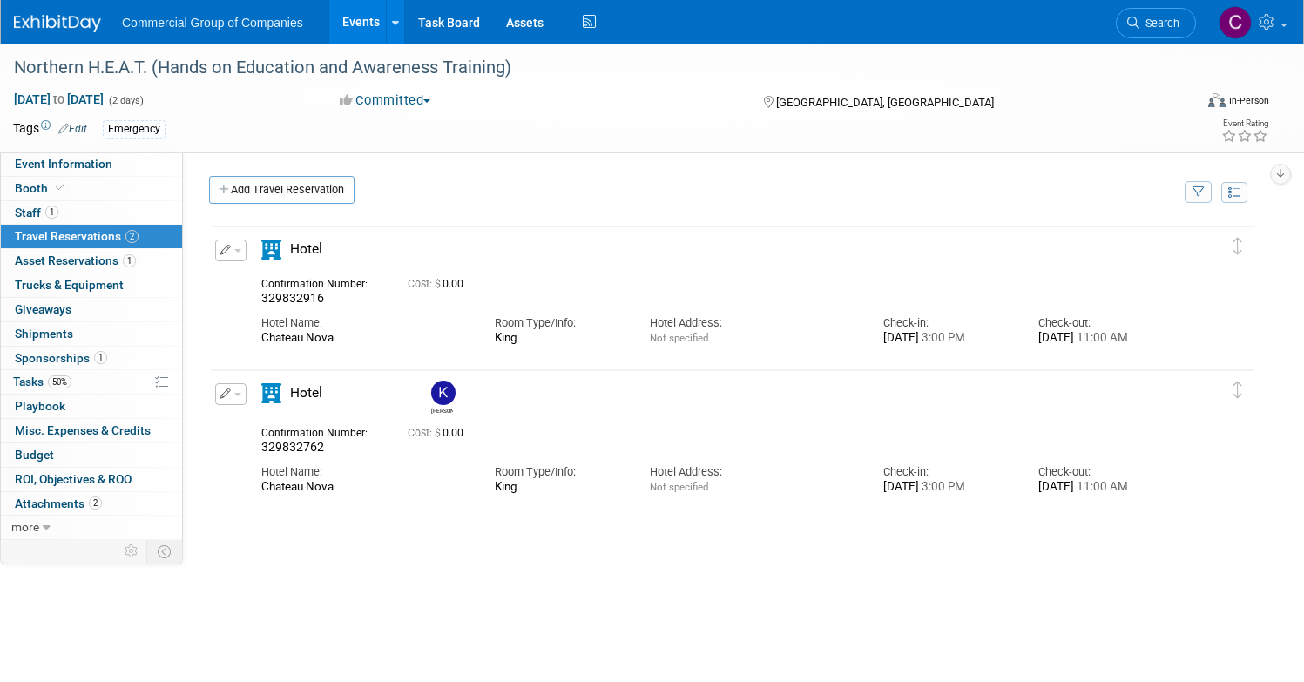 This screenshot has width=1304, height=682. I want to click on a: Booth, so click(91, 188).